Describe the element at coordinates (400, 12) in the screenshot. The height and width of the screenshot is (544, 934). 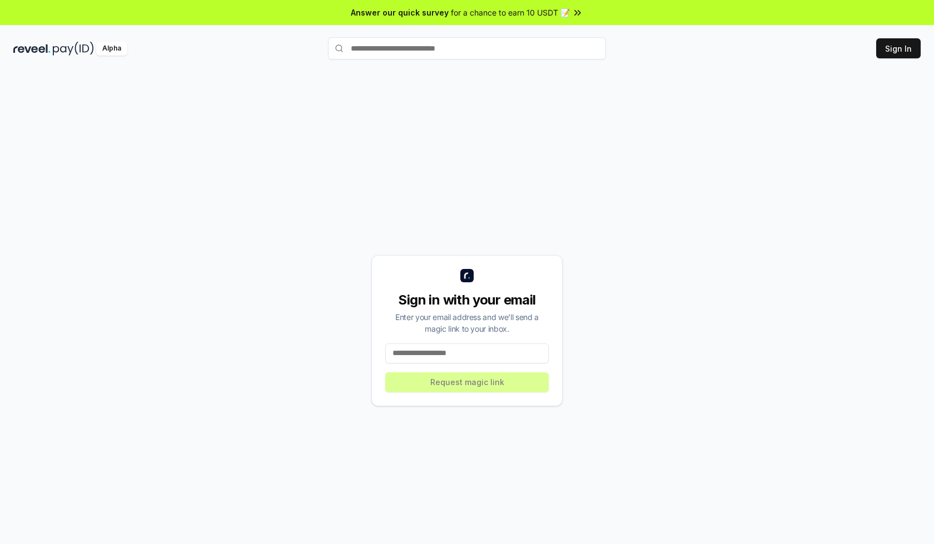
I see `span: Answer our quick survey` at that location.